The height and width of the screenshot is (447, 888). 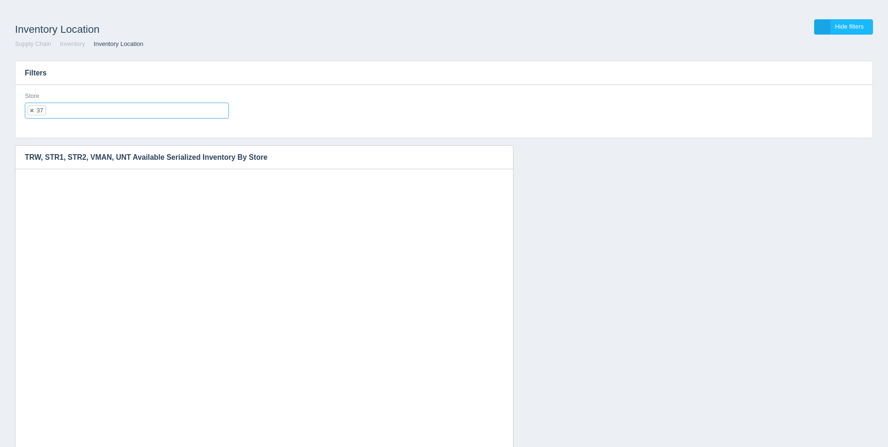 What do you see at coordinates (40, 110) in the screenshot?
I see `div: 37` at bounding box center [40, 110].